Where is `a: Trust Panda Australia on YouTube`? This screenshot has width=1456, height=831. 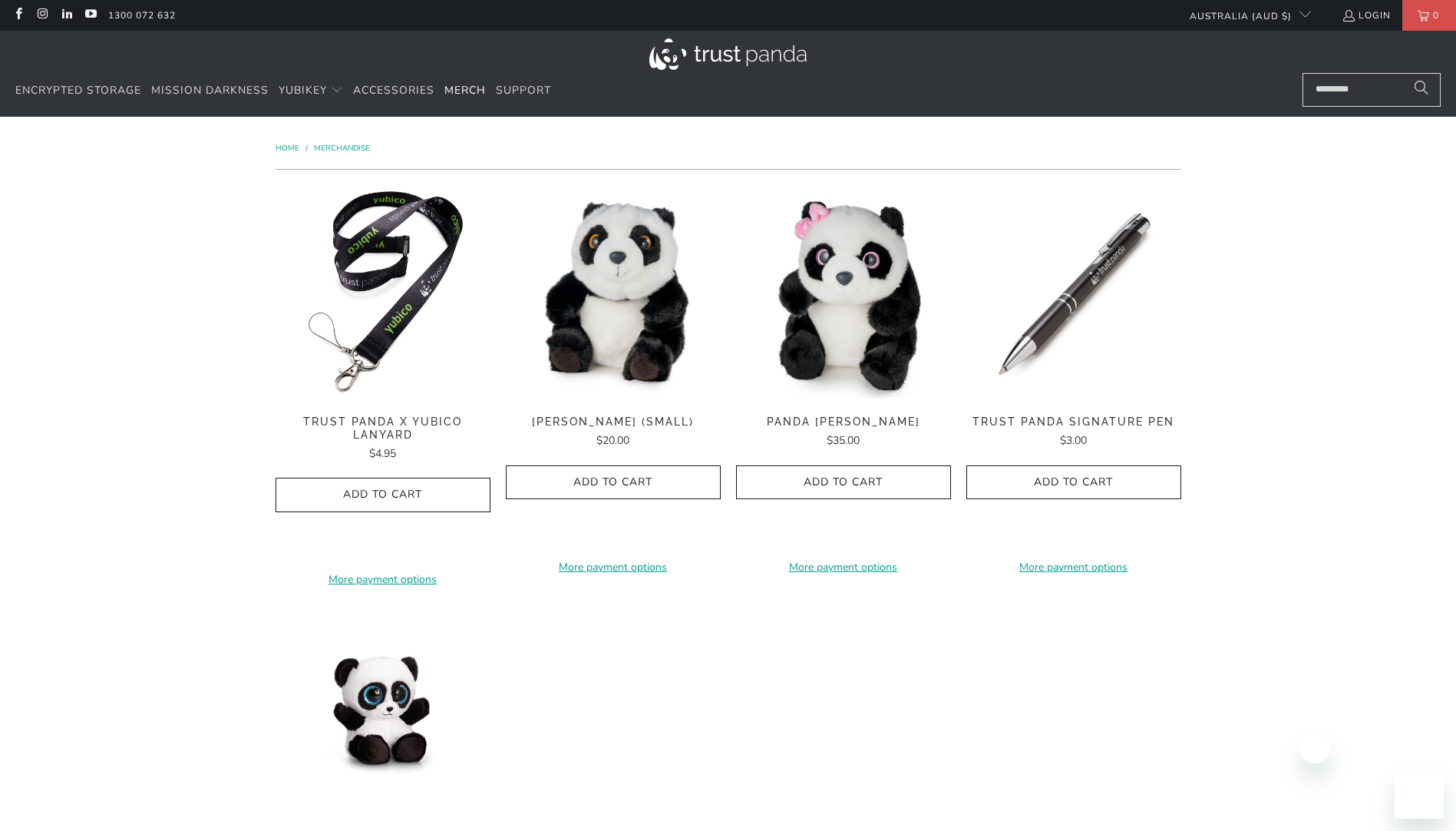
a: Trust Panda Australia on YouTube is located at coordinates (90, 15).